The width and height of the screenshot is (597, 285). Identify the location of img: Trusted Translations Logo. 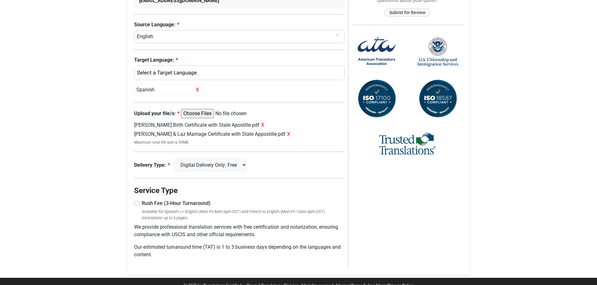
(407, 144).